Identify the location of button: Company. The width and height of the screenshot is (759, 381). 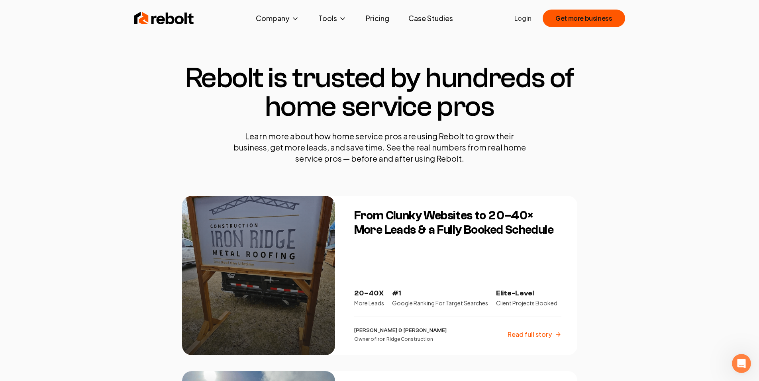
(277, 18).